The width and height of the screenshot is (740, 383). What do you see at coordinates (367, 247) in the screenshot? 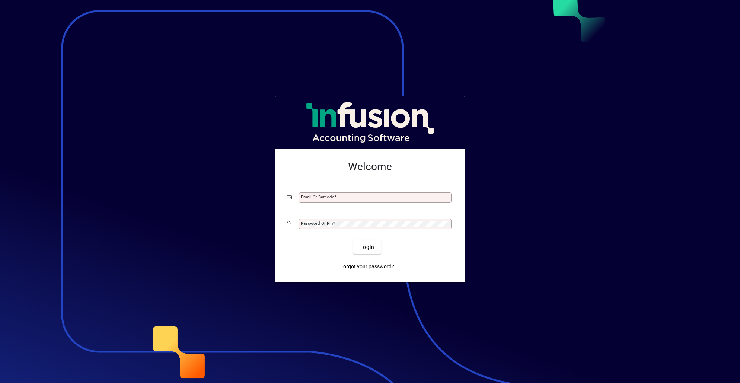
I see `button: Login` at bounding box center [367, 247].